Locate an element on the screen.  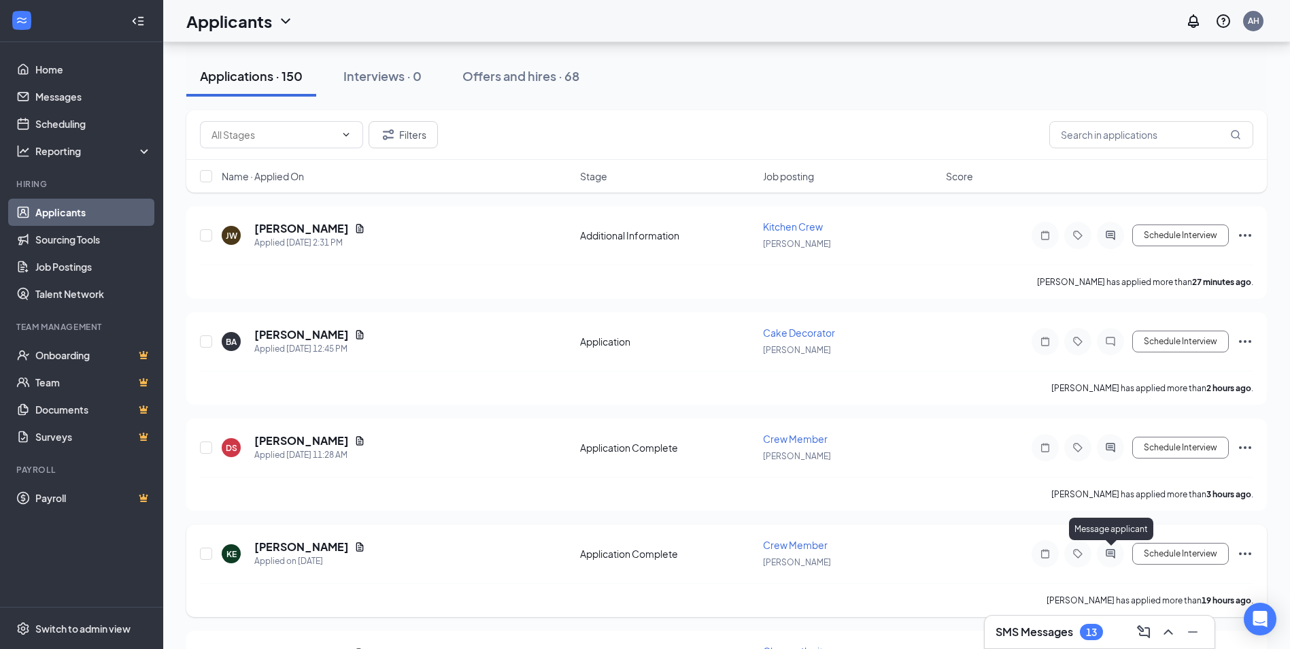
svg: Collapse is located at coordinates (138, 21).